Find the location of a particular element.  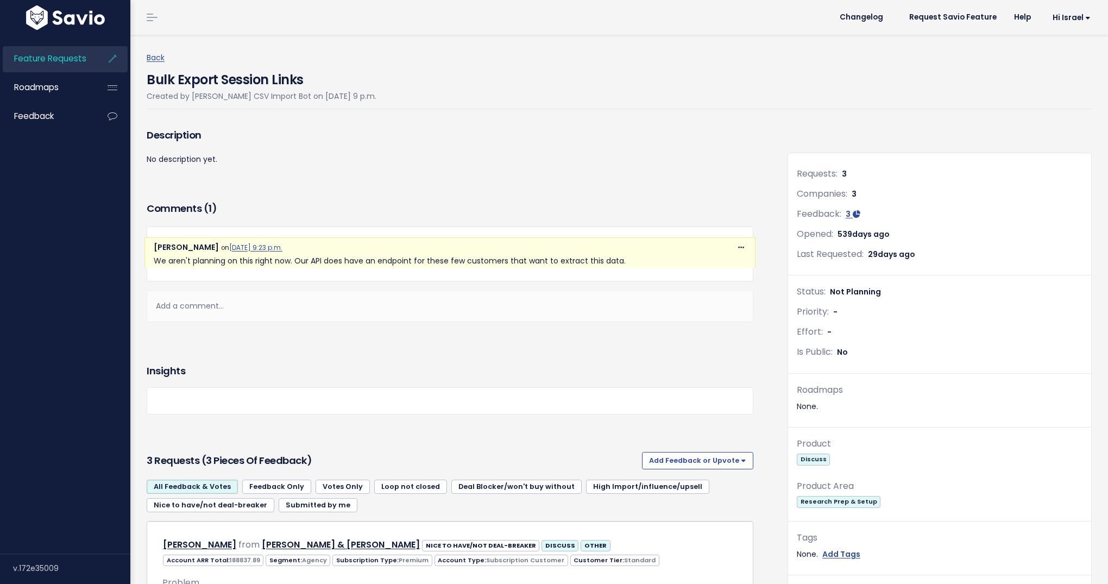

span: 539 is located at coordinates (863, 234).